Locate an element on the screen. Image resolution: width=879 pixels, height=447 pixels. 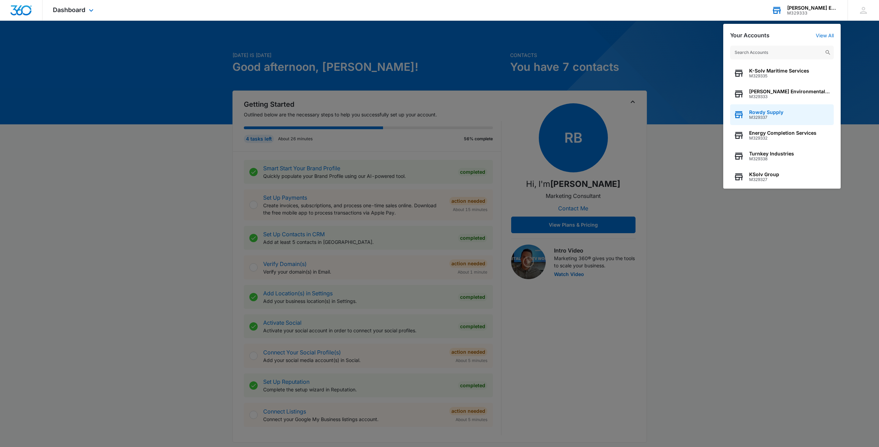
span: M329332 is located at coordinates (782, 138).